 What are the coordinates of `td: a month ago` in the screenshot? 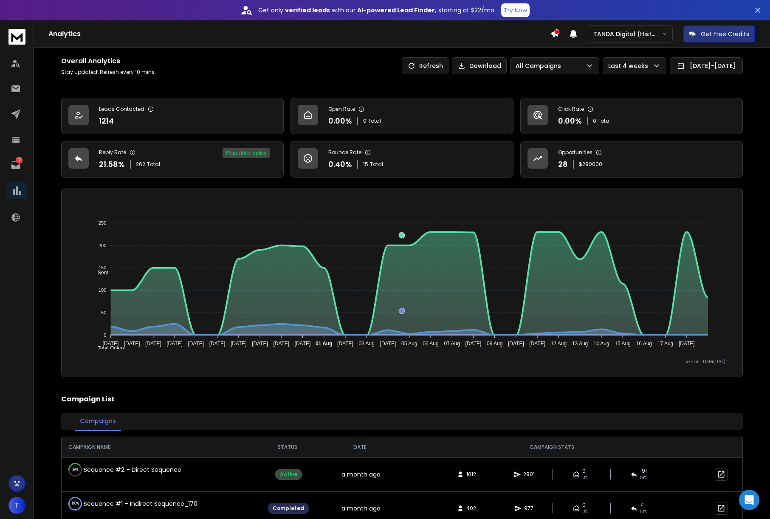 It's located at (360, 475).